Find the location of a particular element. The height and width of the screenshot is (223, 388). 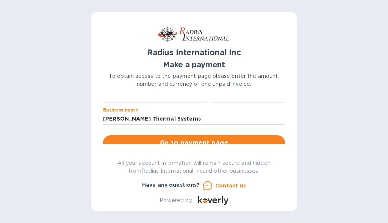

span: Go to payment page is located at coordinates (194, 143).